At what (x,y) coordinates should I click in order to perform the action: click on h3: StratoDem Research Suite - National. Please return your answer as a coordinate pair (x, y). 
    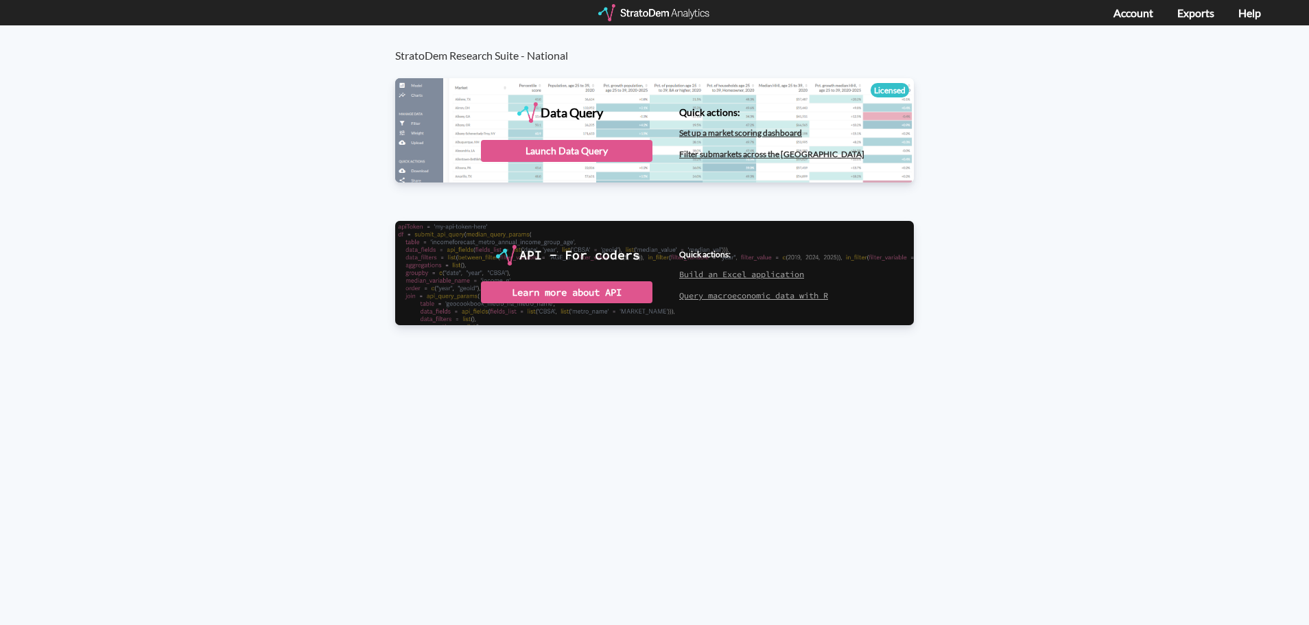
    Looking at the image, I should click on (661, 43).